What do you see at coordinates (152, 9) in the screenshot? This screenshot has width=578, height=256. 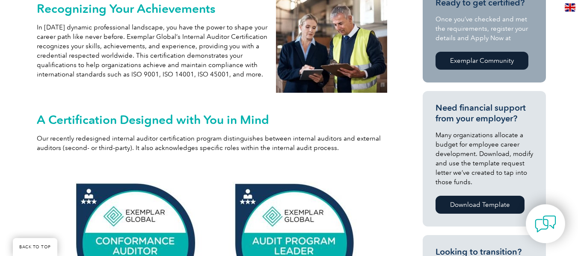 I see `h2: Recognizing Your Achievements` at bounding box center [152, 9].